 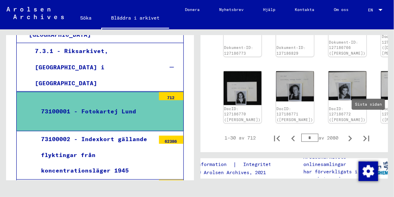 What do you see at coordinates (371, 10) in the screenshot?
I see `font: EN` at bounding box center [371, 10].